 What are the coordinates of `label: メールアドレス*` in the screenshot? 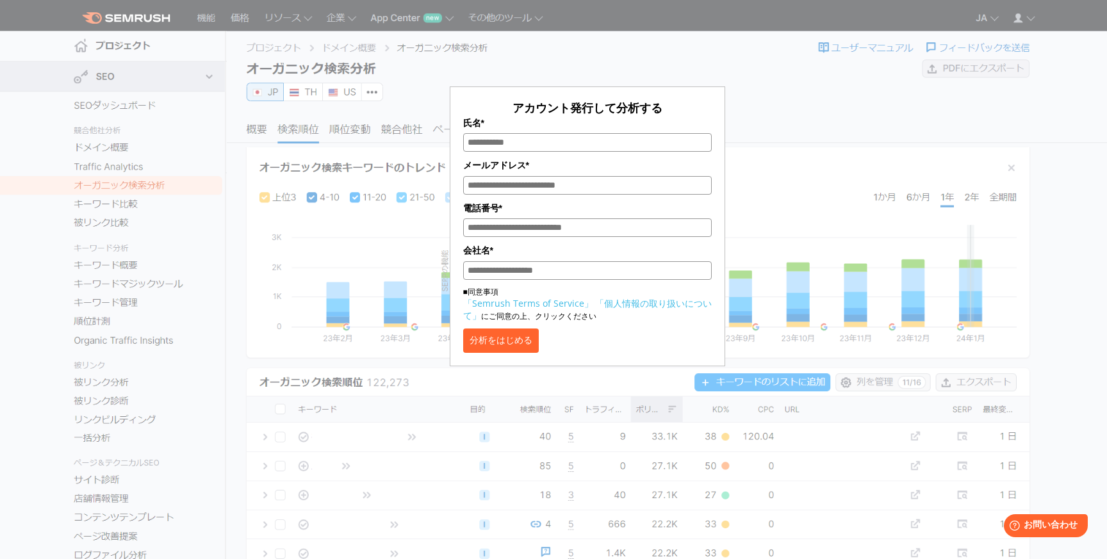 It's located at (587, 165).